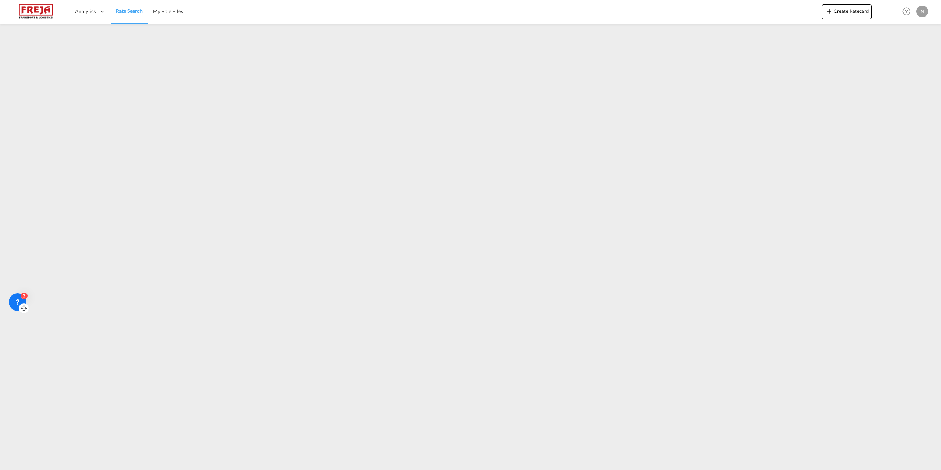  Describe the element at coordinates (906, 11) in the screenshot. I see `span: Help` at that location.